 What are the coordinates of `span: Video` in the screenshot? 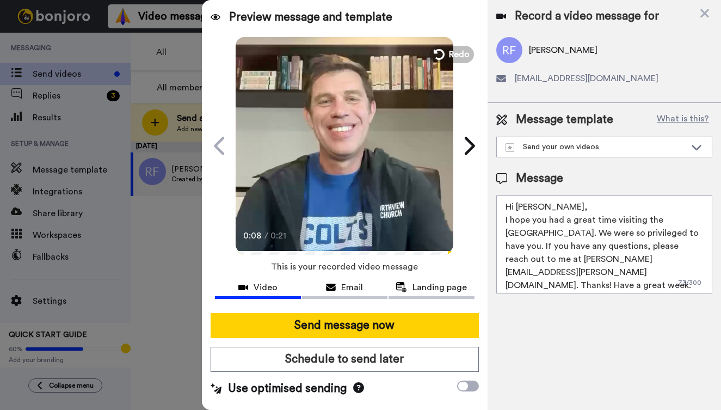 It's located at (266, 287).